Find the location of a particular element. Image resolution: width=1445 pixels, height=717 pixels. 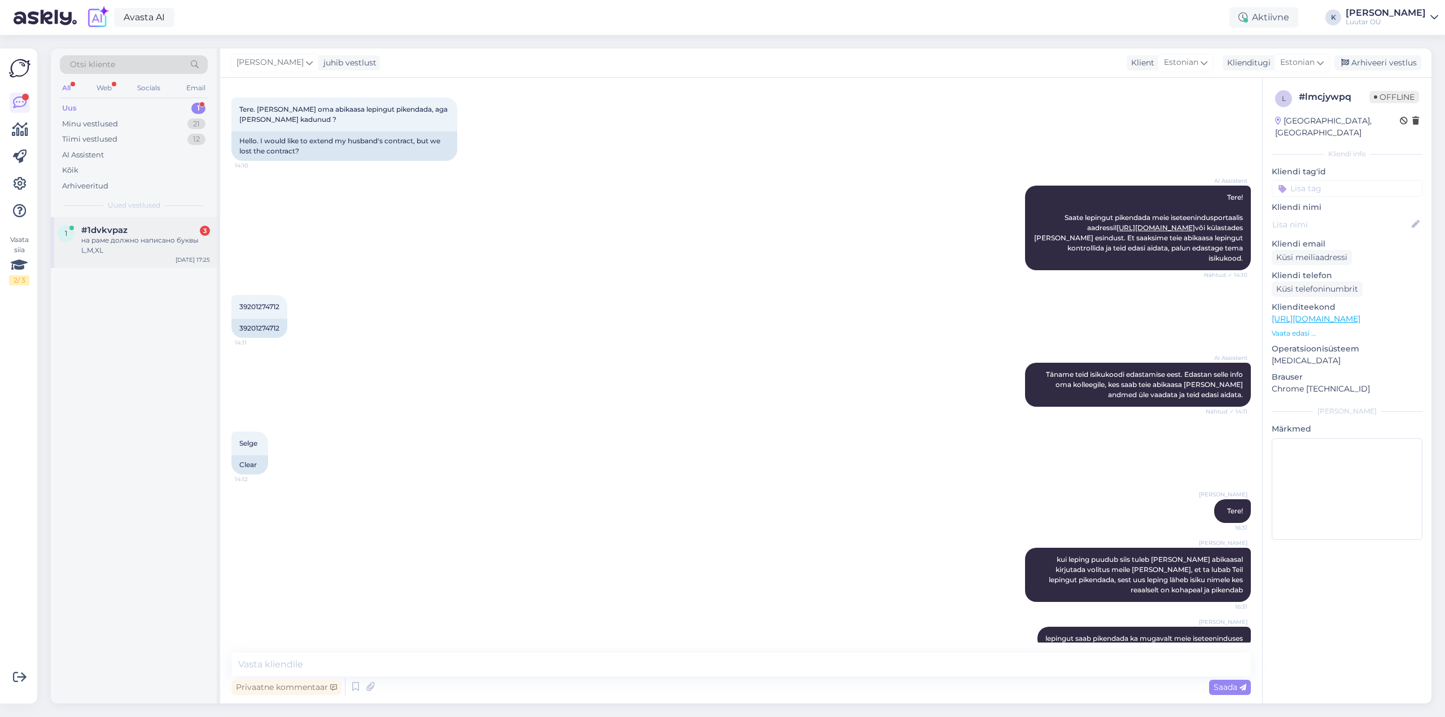

span: 14:11 is located at coordinates (256, 343).